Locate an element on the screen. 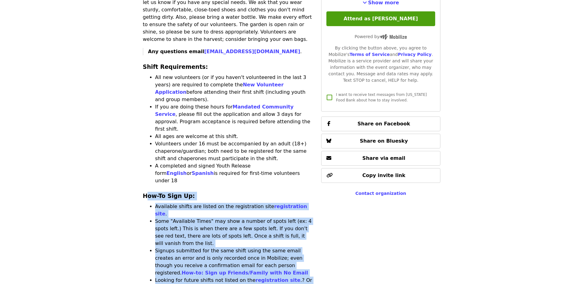 This screenshot has height=284, width=583. li: All new volunteers (or if you haven't volunteered in the last 3 years) are required to complete t... is located at coordinates (234, 88).